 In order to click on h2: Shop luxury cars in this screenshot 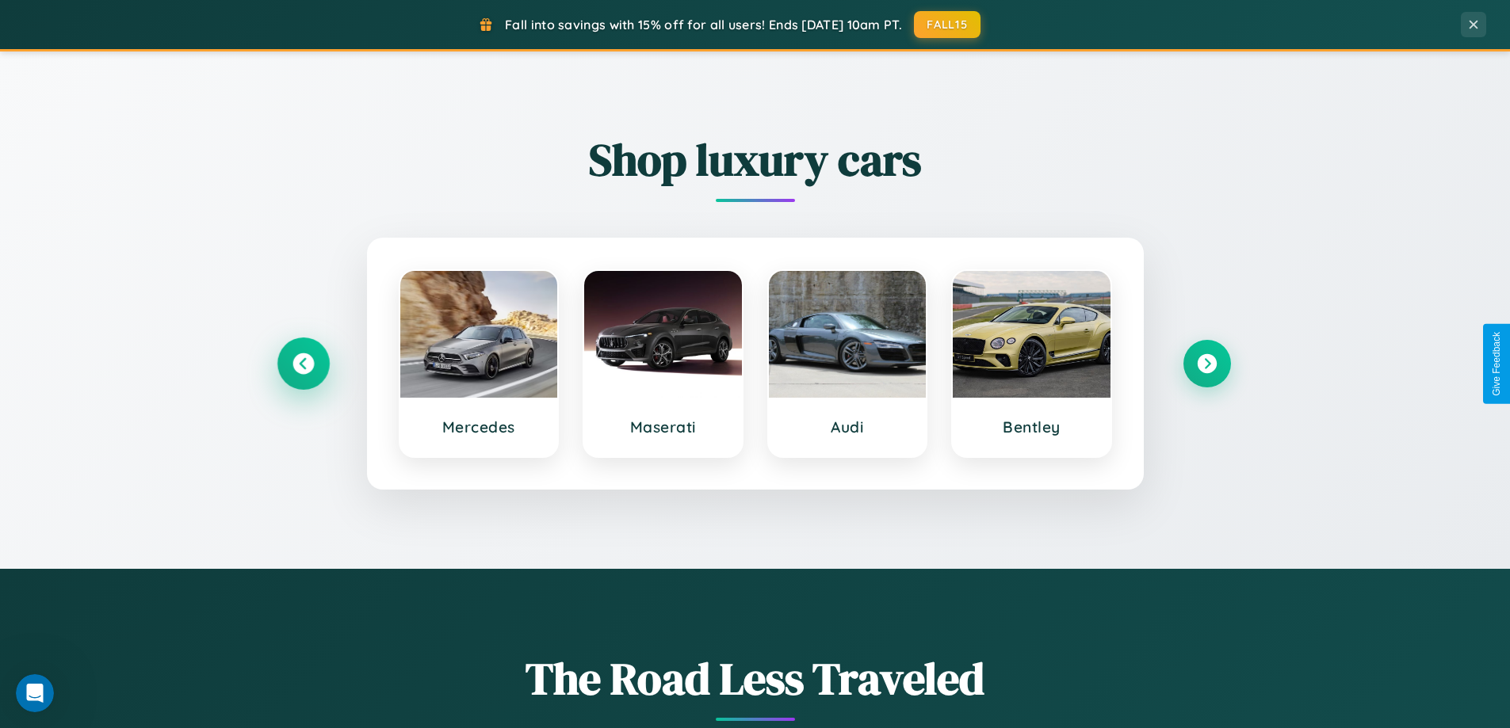, I will do `click(755, 159)`.